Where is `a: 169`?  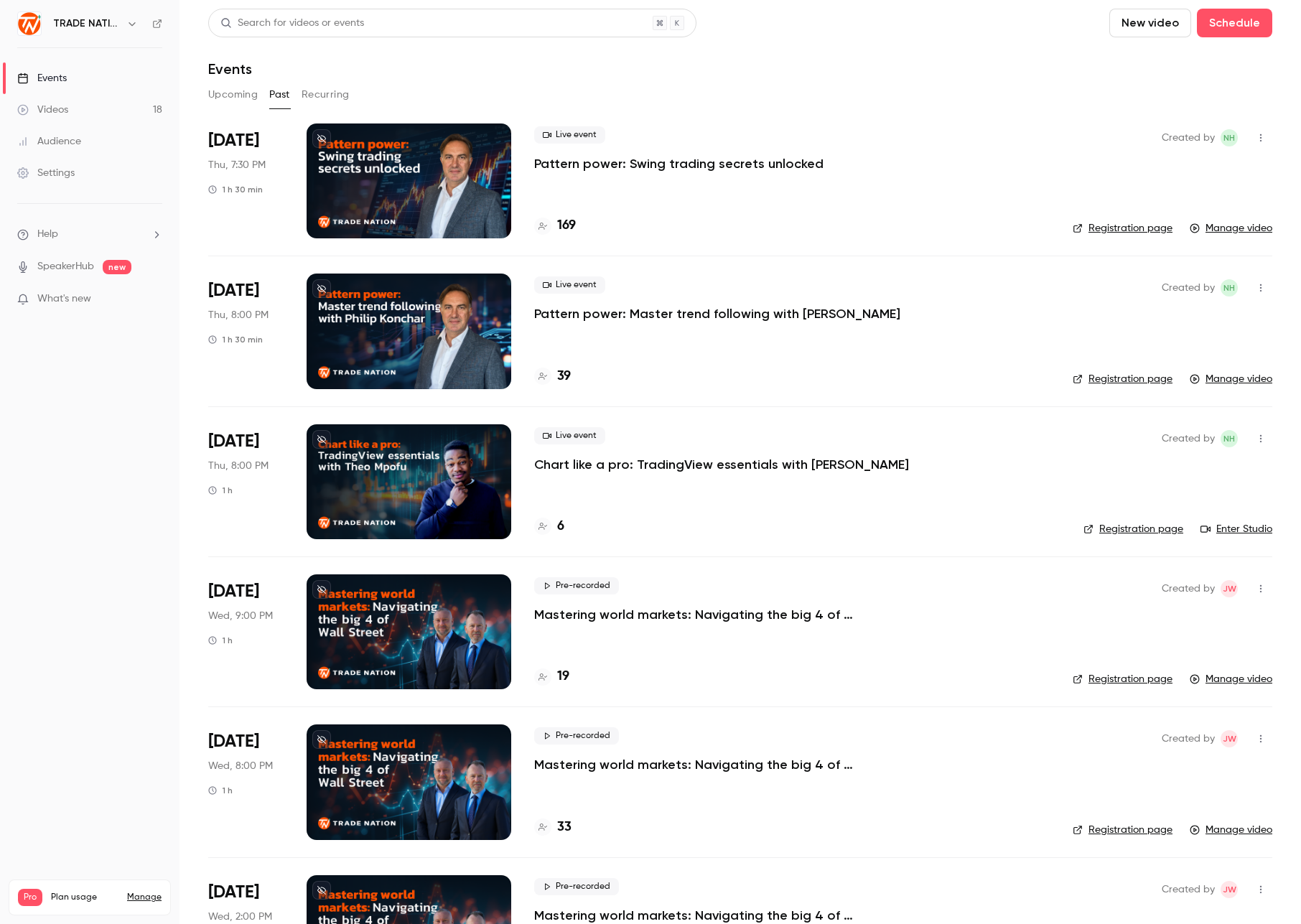 a: 169 is located at coordinates (555, 225).